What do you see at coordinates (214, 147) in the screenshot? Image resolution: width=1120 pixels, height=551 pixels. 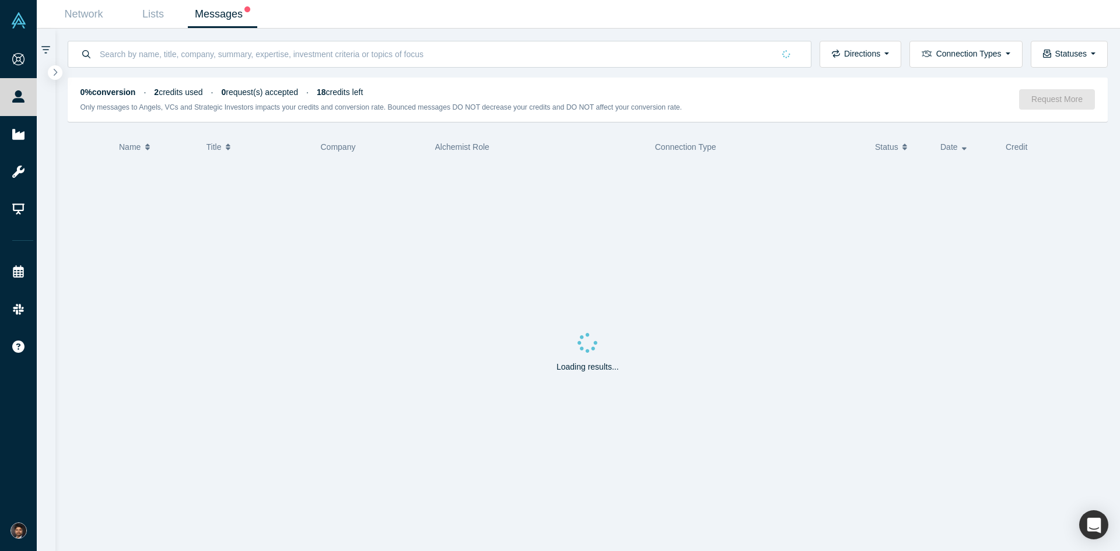 I see `span: Title` at bounding box center [214, 147].